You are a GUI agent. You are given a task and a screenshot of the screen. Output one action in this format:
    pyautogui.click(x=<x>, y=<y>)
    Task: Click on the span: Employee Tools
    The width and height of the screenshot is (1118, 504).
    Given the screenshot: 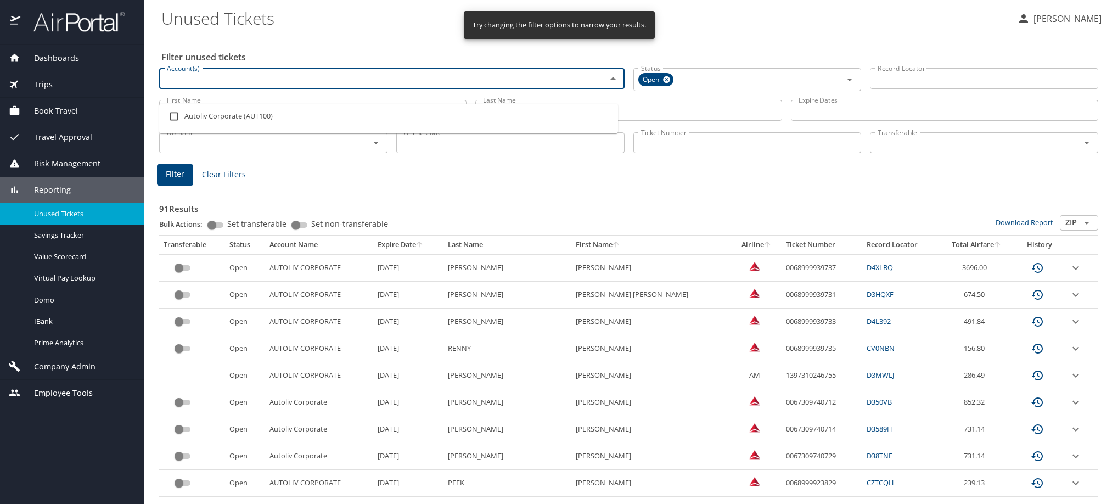 What is the action you would take?
    pyautogui.click(x=57, y=393)
    